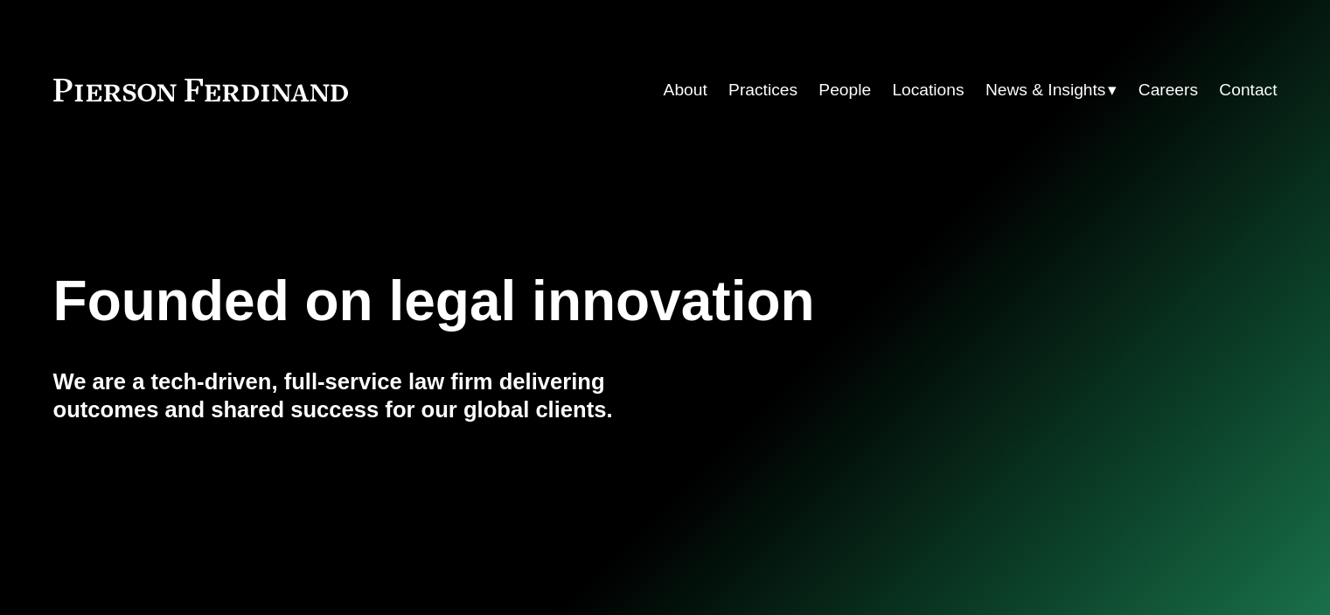  Describe the element at coordinates (1168, 90) in the screenshot. I see `a: Careers` at that location.